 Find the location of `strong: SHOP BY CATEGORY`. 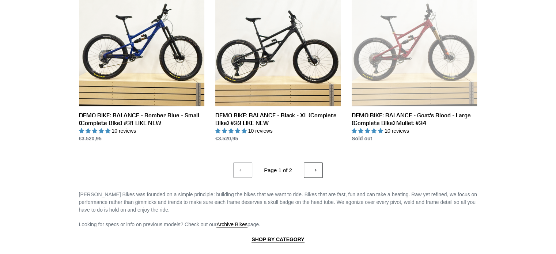

strong: SHOP BY CATEGORY is located at coordinates (278, 239).